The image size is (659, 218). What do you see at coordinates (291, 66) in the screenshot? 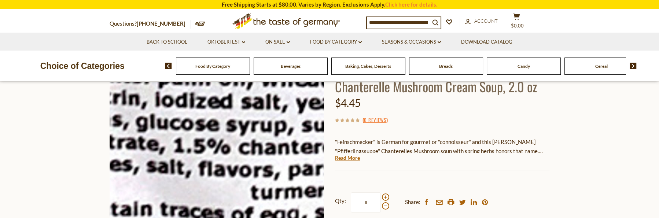
I see `a: Beverages` at bounding box center [291, 66].